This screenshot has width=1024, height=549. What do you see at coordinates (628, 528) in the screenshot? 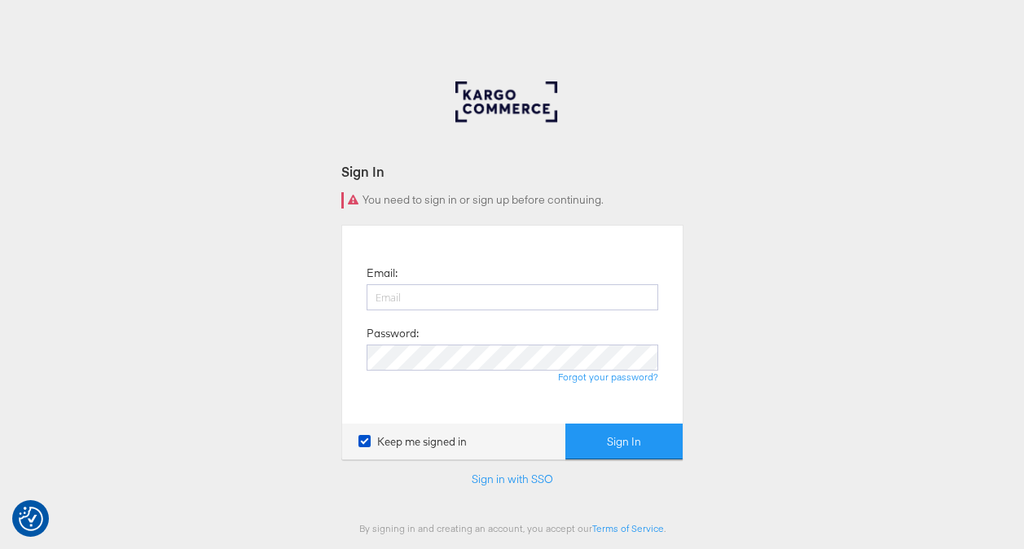
I see `a: Terms of Service` at bounding box center [628, 528].